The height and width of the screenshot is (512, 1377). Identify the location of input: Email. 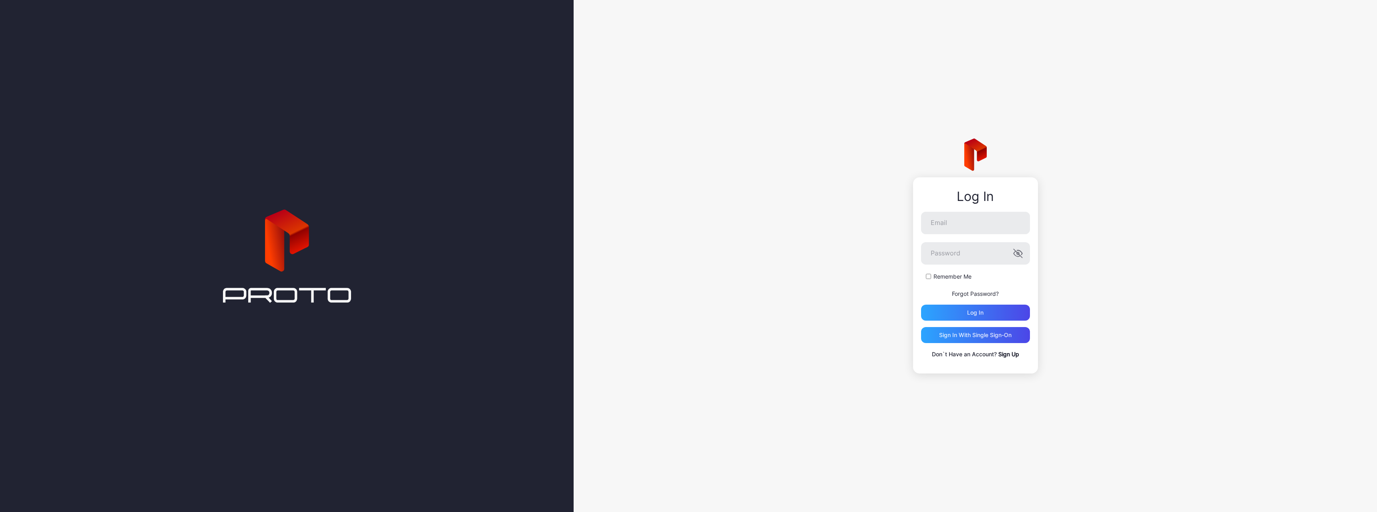
(976, 223).